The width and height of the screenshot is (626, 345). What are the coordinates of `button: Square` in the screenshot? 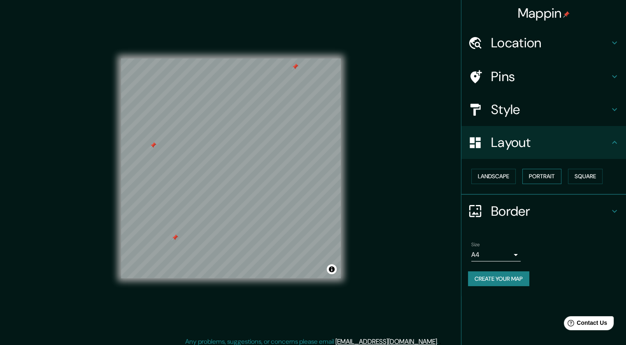 It's located at (585, 176).